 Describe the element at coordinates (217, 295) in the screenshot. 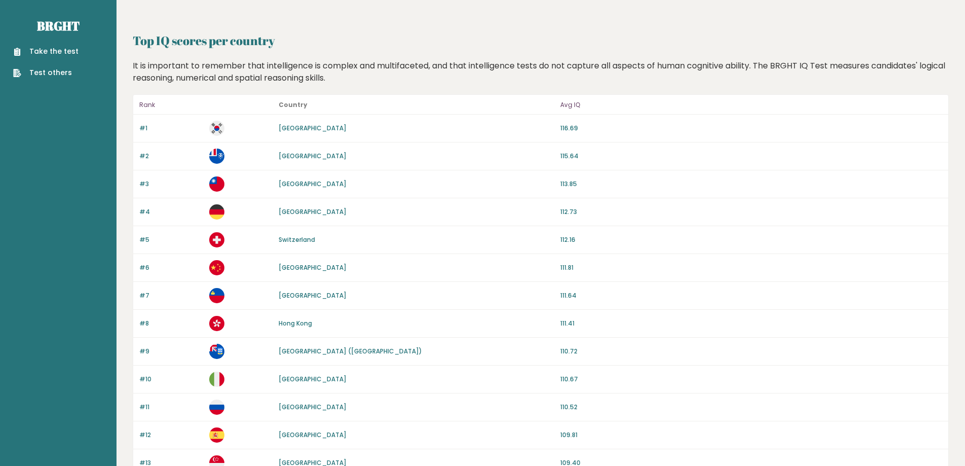

I see `img: li.svg` at that location.